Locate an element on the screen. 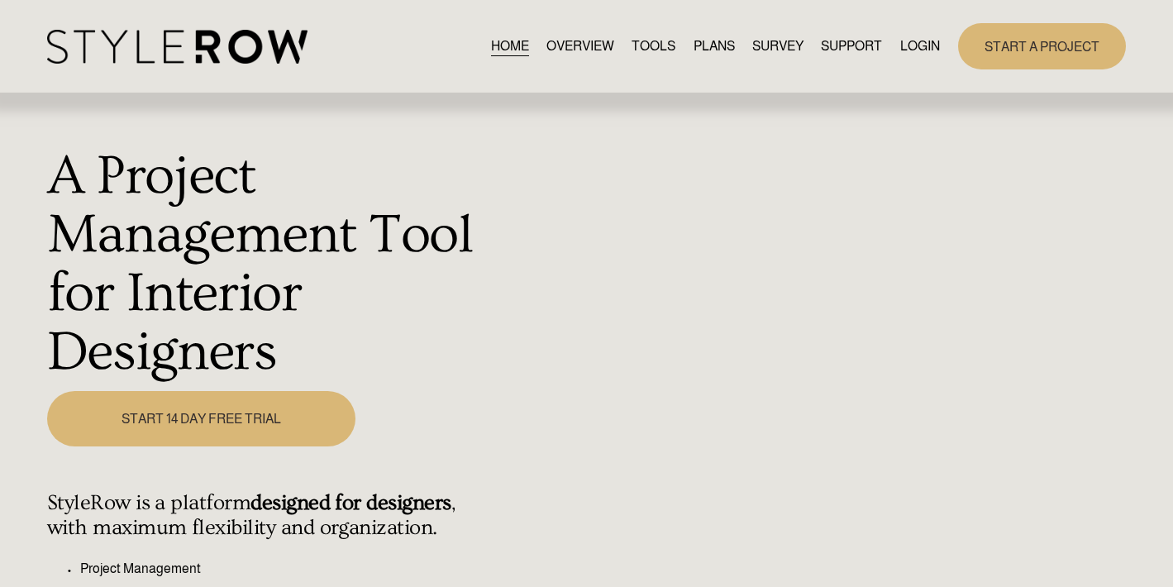 The image size is (1173, 587). a: folder dropdown is located at coordinates (851, 45).